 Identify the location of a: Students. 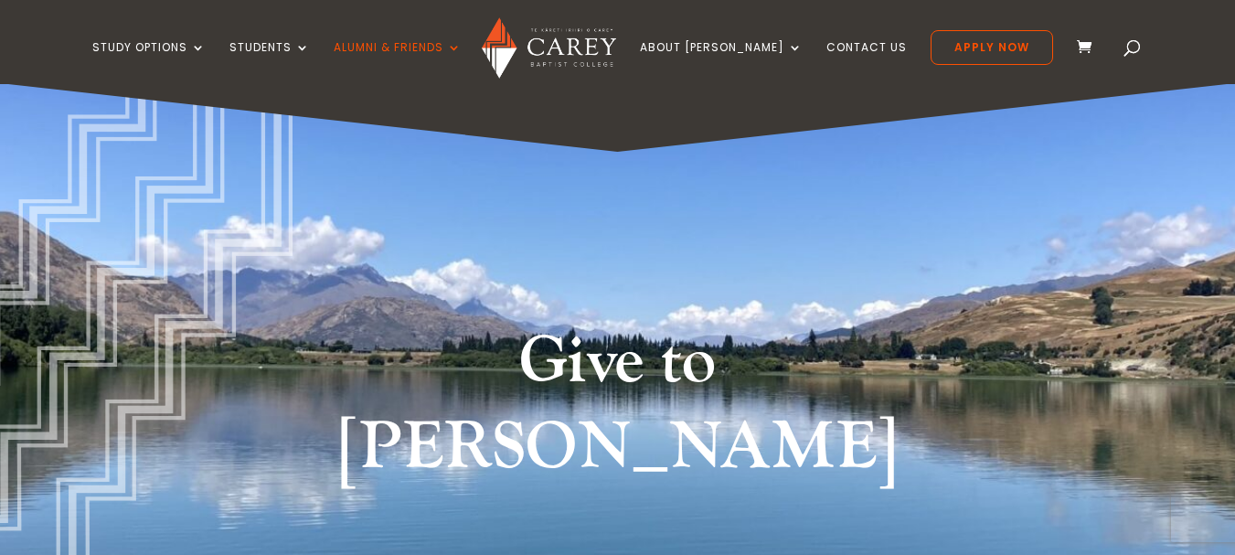
(270, 62).